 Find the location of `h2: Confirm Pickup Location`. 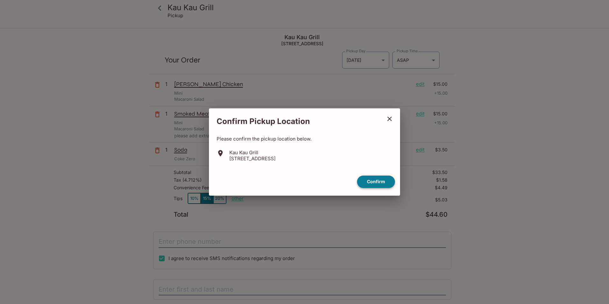

h2: Confirm Pickup Location is located at coordinates (295, 121).